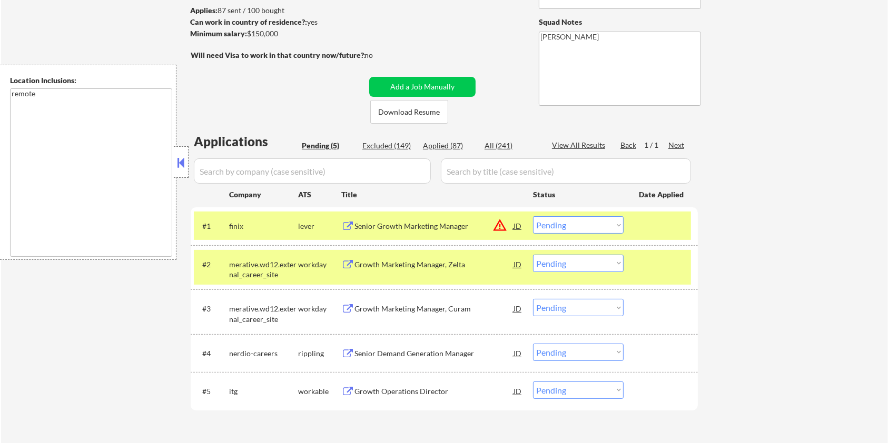 This screenshot has width=888, height=443. Describe the element at coordinates (434, 354) in the screenshot. I see `div: Senior Demand Generation Manager` at that location.